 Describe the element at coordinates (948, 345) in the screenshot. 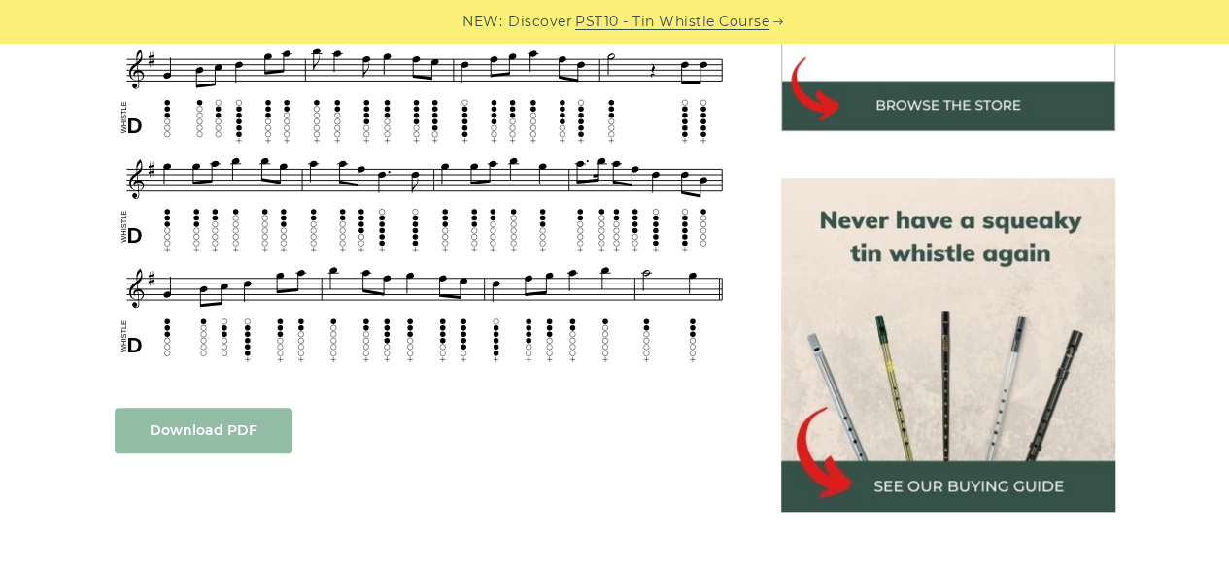

I see `img: tin whistle buying guide` at that location.